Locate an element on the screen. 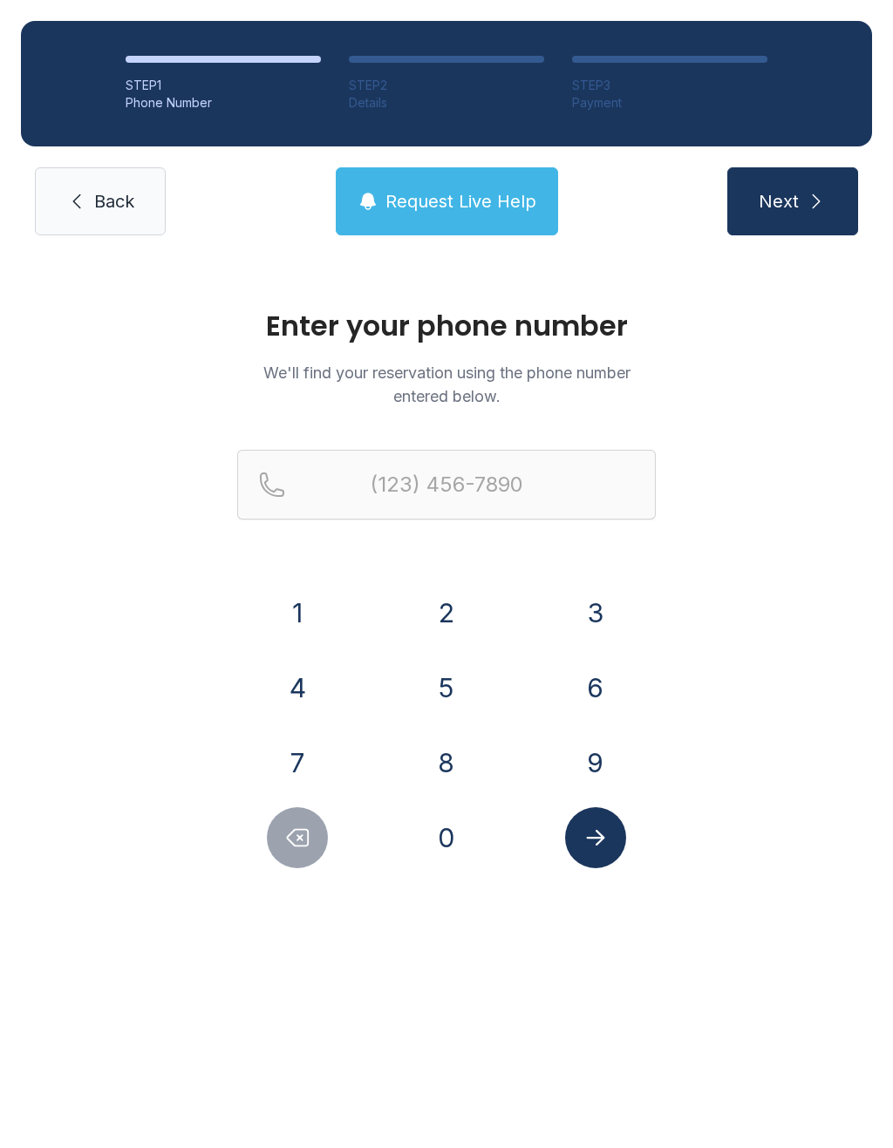 The width and height of the screenshot is (893, 1148). button: 5 is located at coordinates (446, 688).